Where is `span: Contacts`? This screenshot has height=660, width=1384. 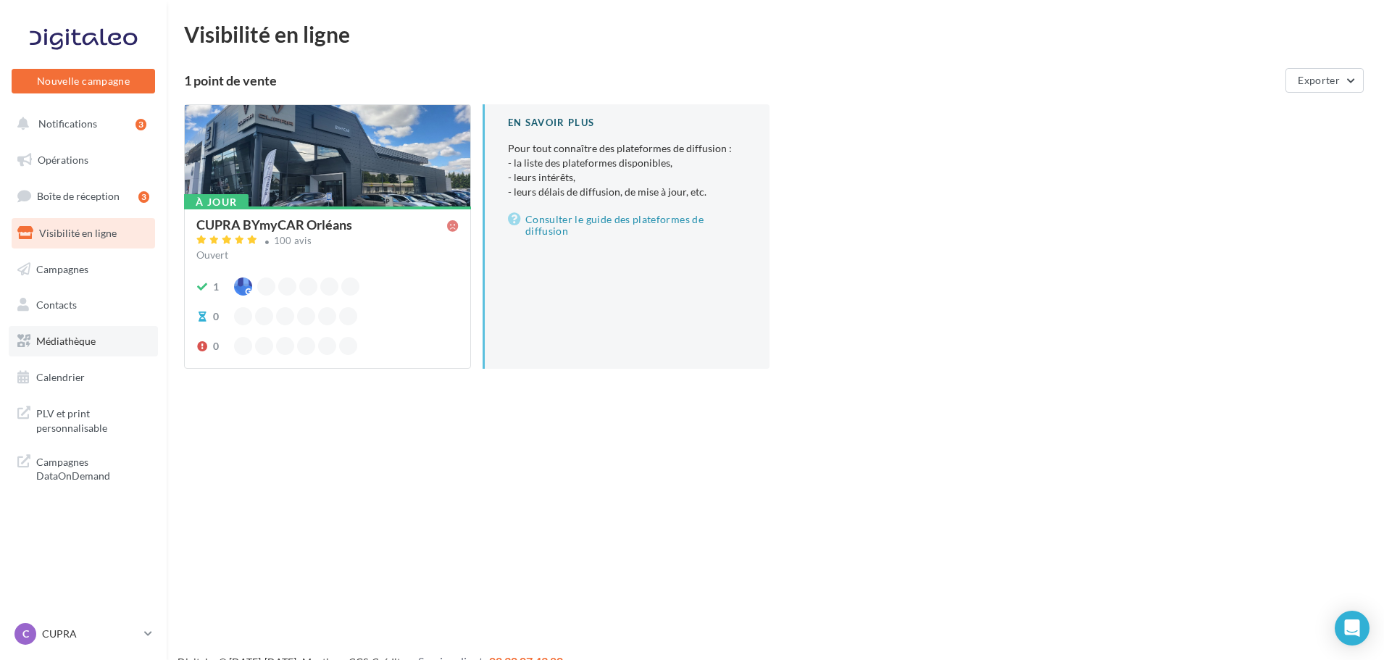
span: Contacts is located at coordinates (57, 304).